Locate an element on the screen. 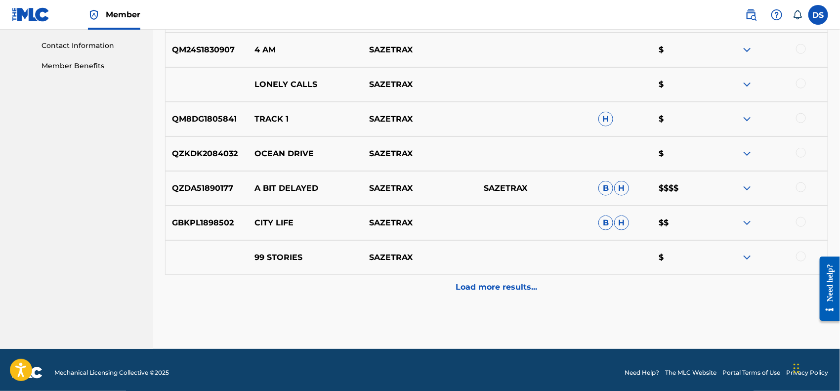 Image resolution: width=840 pixels, height=391 pixels. p: Load more results... is located at coordinates (497, 287).